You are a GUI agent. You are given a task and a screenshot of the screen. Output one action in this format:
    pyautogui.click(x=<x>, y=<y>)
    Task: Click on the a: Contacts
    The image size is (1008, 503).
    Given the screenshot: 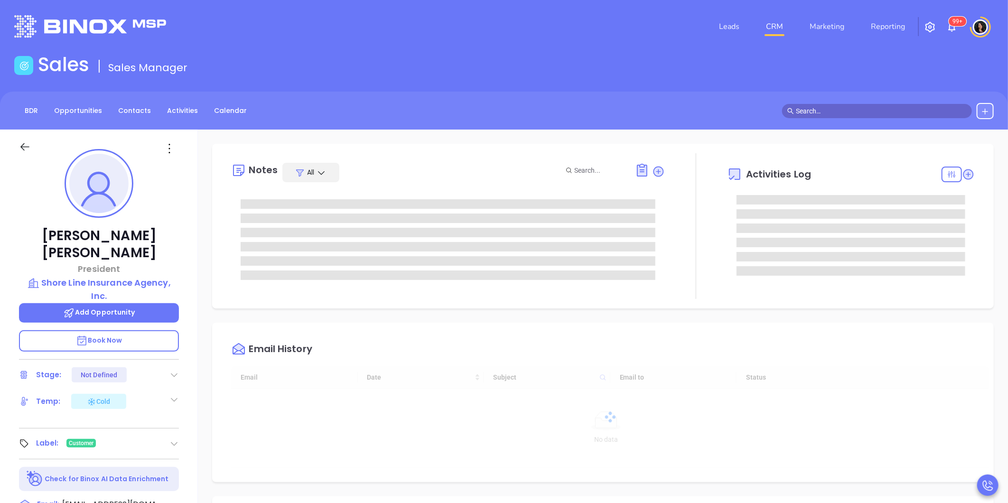 What is the action you would take?
    pyautogui.click(x=134, y=111)
    